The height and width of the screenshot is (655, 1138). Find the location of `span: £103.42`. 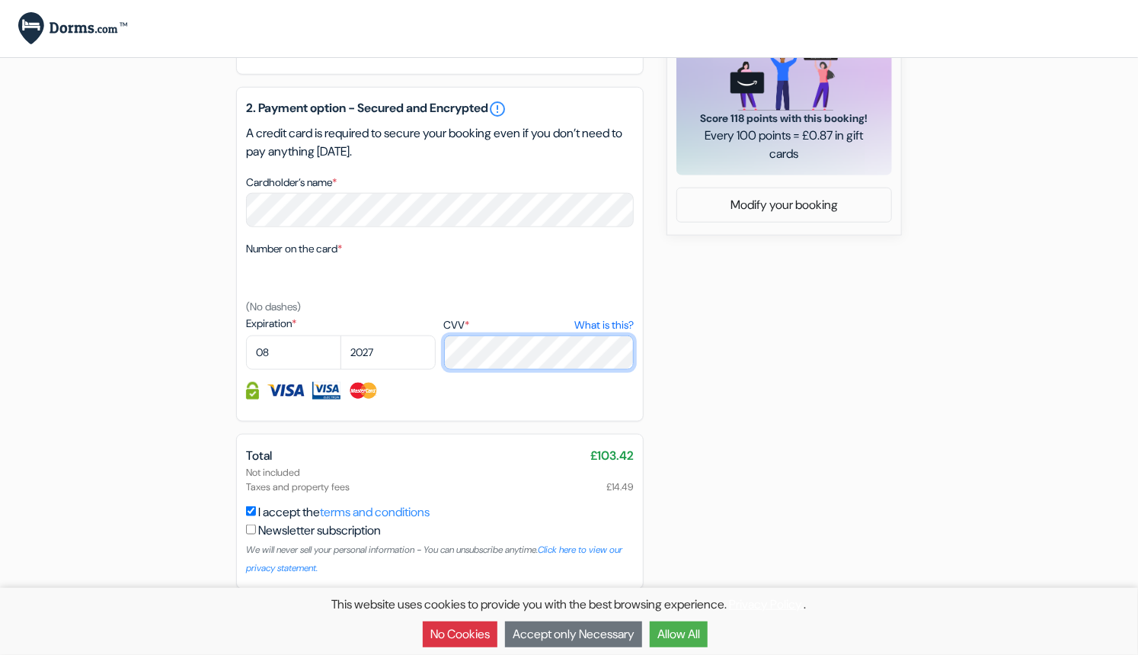

span: £103.42 is located at coordinates (612, 456).